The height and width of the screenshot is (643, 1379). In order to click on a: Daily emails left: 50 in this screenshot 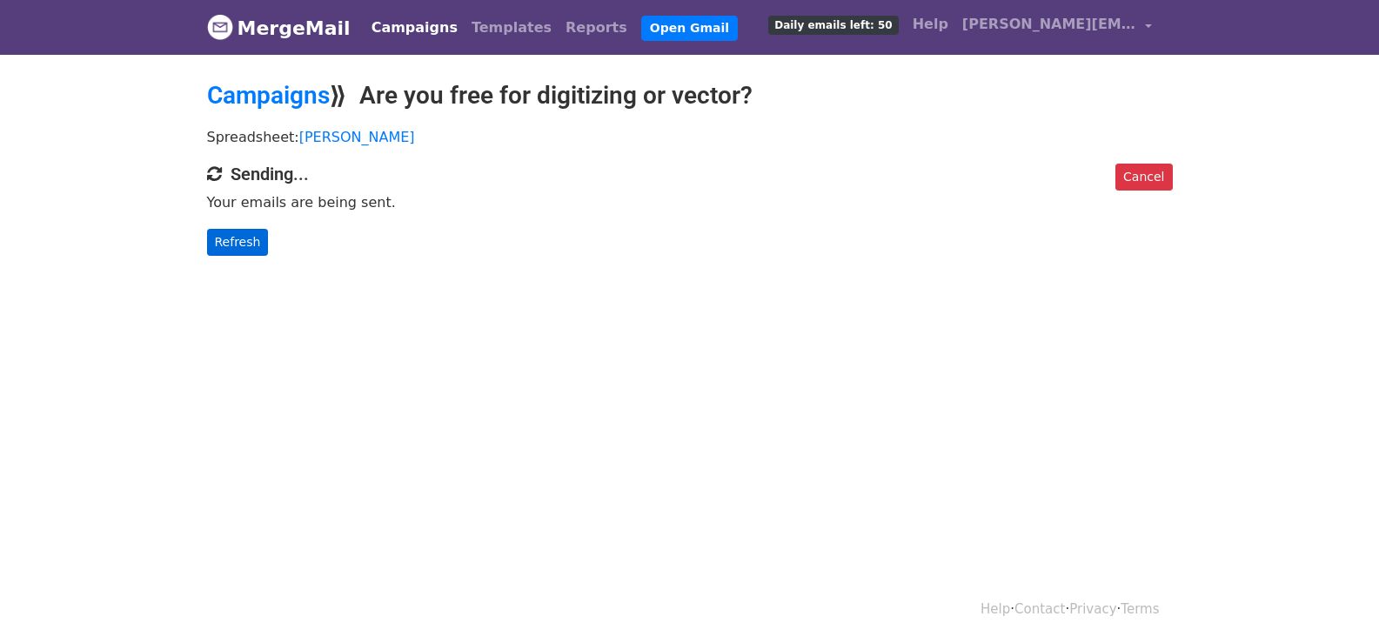, I will do `click(832, 24)`.